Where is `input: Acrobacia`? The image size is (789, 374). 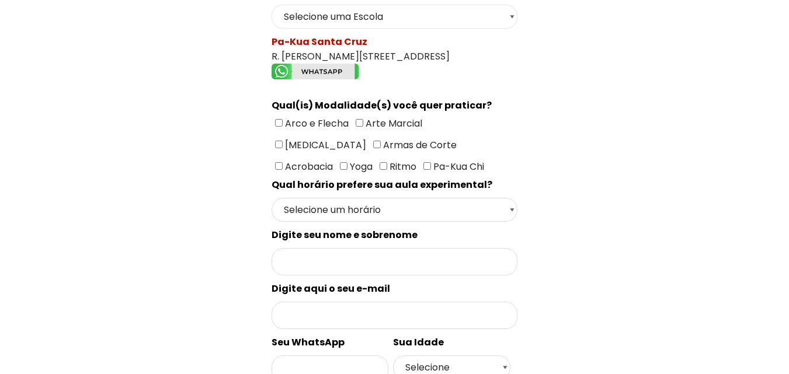 input: Acrobacia is located at coordinates (278, 166).